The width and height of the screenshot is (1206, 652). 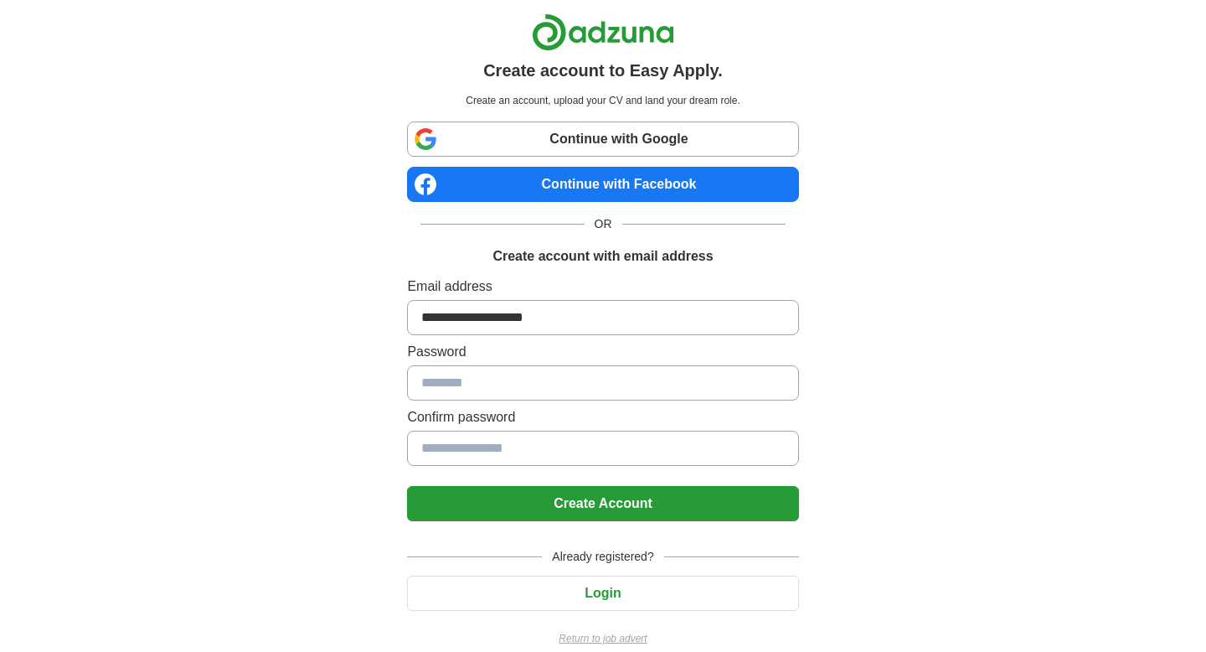 I want to click on img: Adzuna logo, so click(x=603, y=32).